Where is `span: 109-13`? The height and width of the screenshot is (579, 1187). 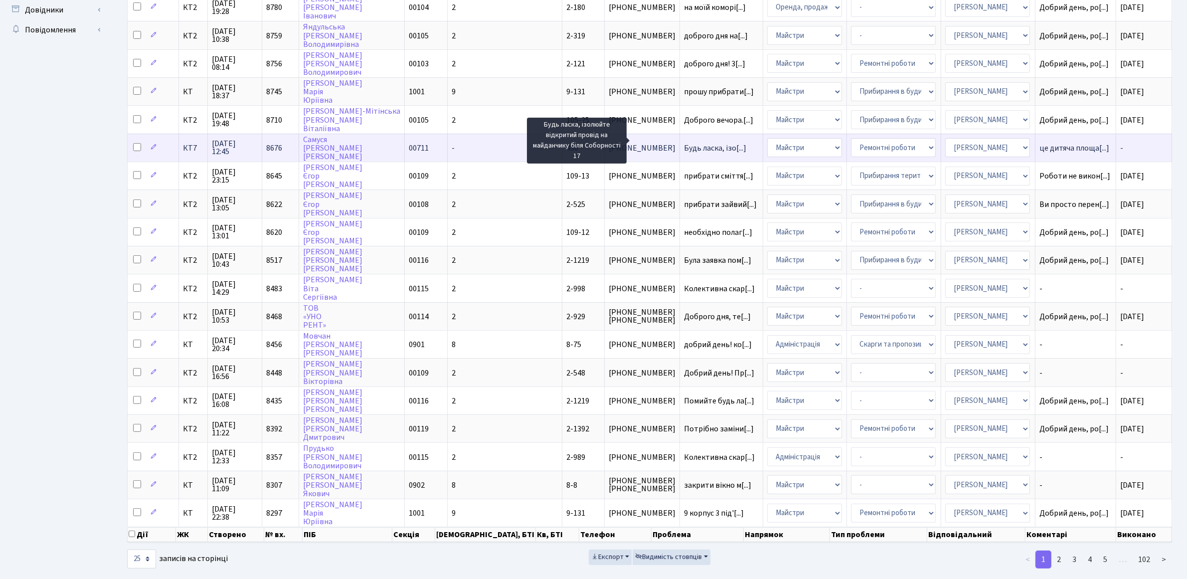 span: 109-13 is located at coordinates (578, 176).